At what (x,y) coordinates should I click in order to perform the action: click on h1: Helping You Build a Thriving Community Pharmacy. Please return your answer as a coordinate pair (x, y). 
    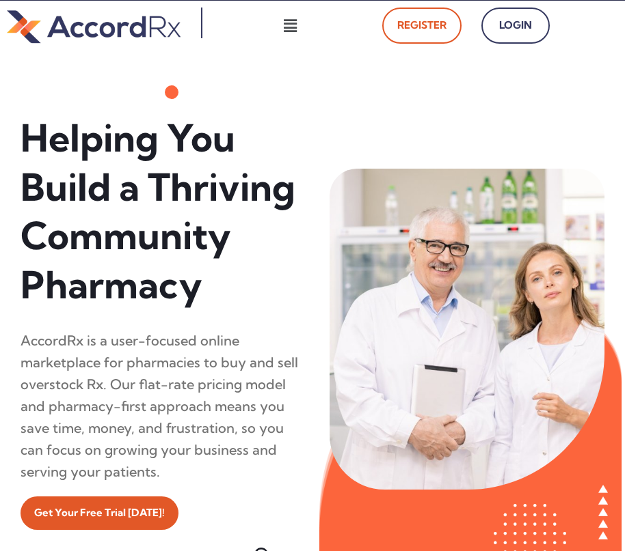
    Looking at the image, I should click on (161, 212).